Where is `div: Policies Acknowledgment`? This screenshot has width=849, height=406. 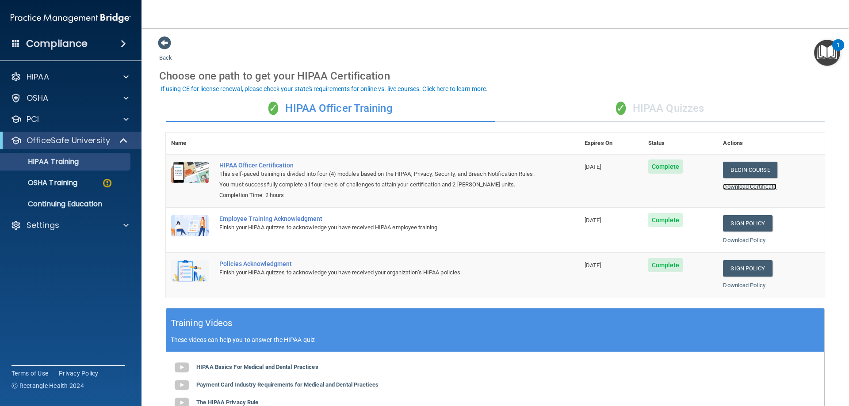
div: Policies Acknowledgment is located at coordinates (377, 264).